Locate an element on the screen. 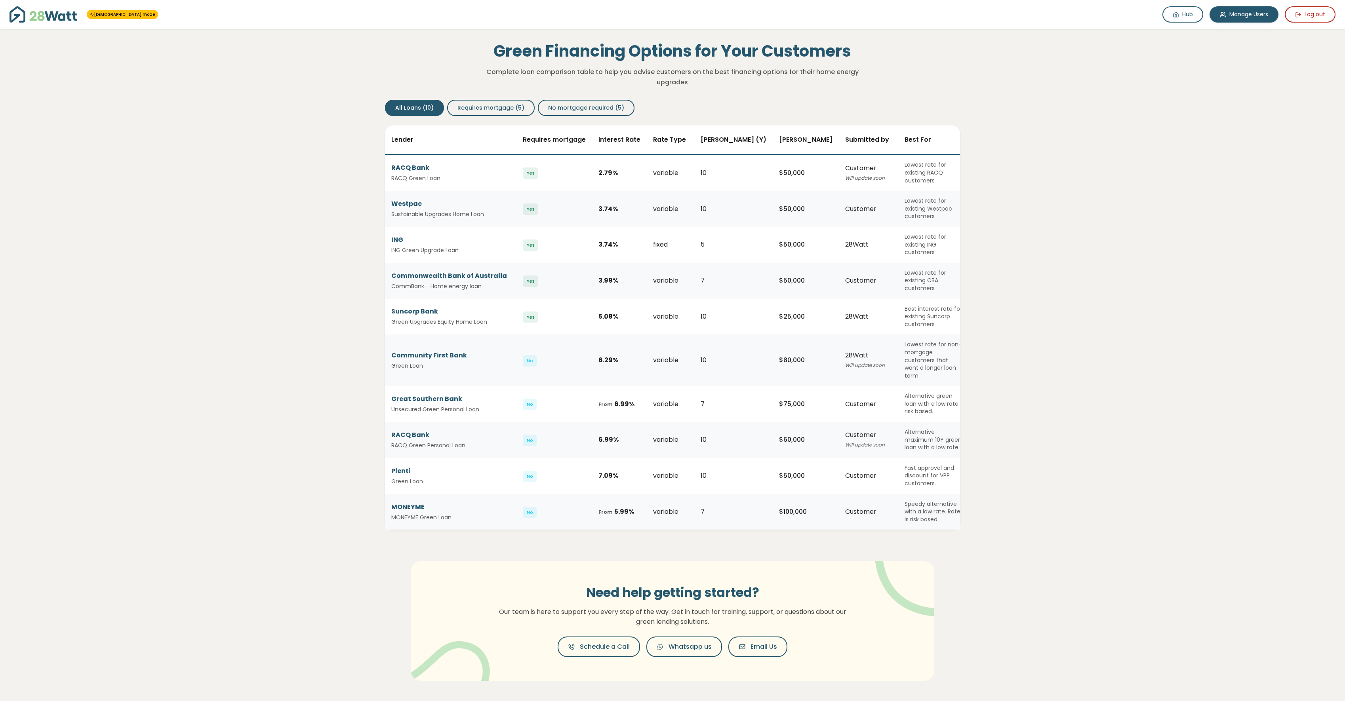 The height and width of the screenshot is (701, 1345). button: No mortgage required (5) is located at coordinates (586, 108).